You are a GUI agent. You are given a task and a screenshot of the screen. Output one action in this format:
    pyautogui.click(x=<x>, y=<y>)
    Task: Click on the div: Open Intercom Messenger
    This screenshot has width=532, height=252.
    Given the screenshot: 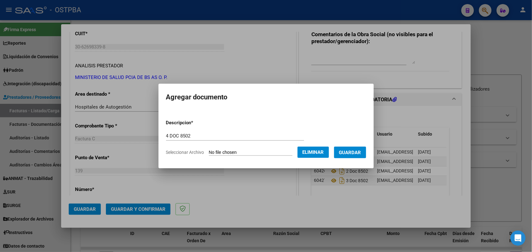 What is the action you would take?
    pyautogui.click(x=518, y=238)
    